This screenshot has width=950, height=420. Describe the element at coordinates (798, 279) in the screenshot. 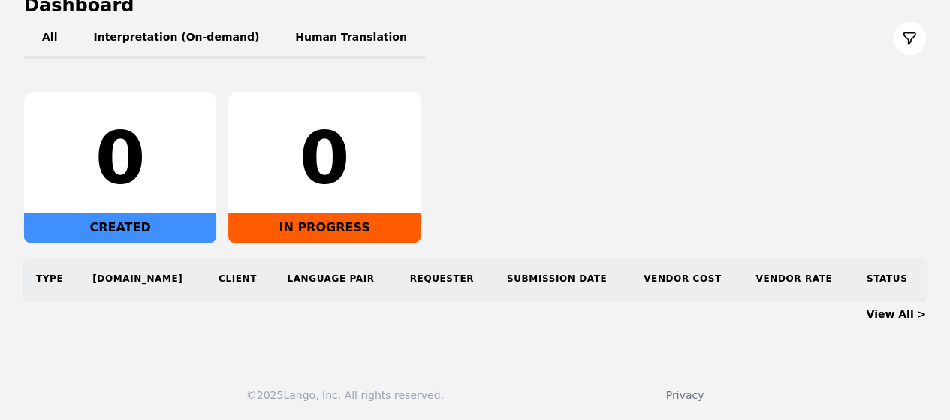

I see `th: Vendor Rate` at that location.